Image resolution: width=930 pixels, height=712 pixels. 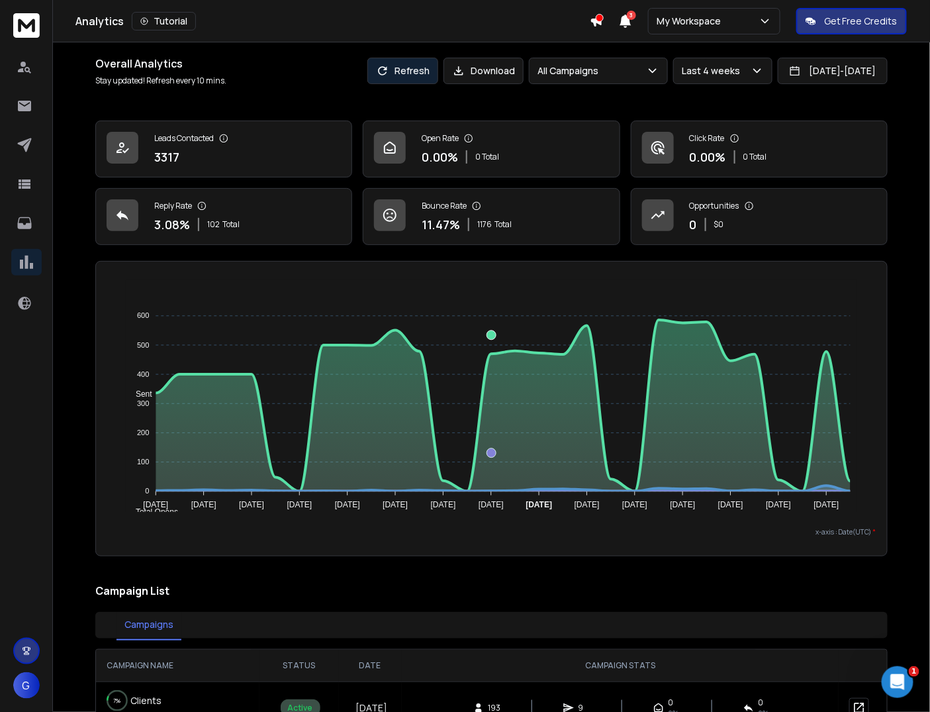 I want to click on p: 3317, so click(x=167, y=157).